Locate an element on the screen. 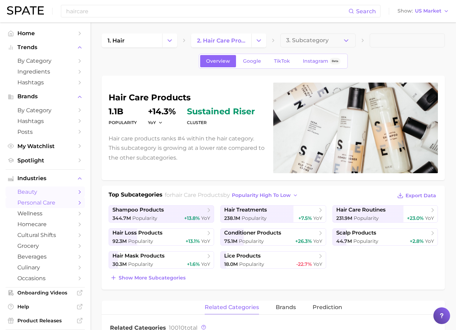  span: 1. hair is located at coordinates (116, 40).